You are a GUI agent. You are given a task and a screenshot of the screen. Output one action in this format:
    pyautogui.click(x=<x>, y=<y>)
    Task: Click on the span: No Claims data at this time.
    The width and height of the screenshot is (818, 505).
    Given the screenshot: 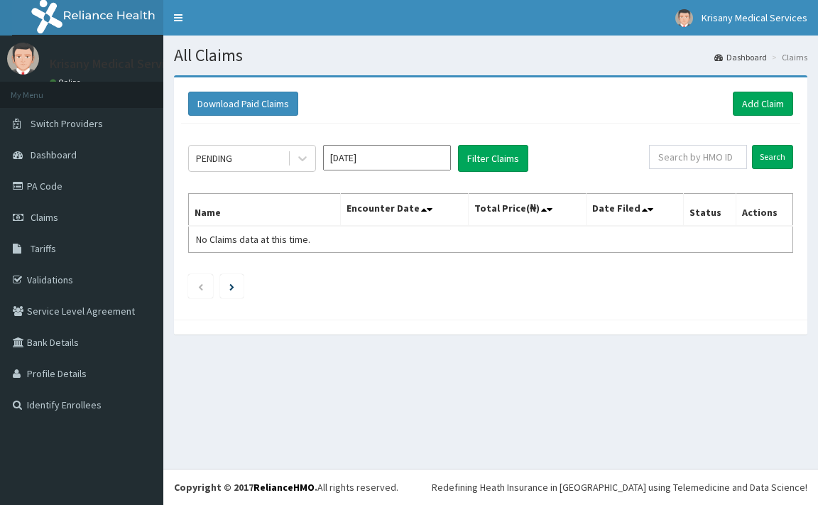 What is the action you would take?
    pyautogui.click(x=253, y=239)
    